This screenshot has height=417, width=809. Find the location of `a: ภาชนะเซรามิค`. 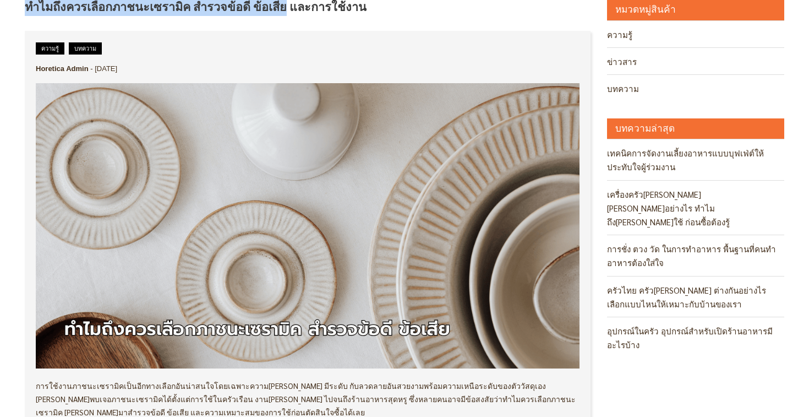

a: ภาชนะเซรามิค is located at coordinates (137, 398).